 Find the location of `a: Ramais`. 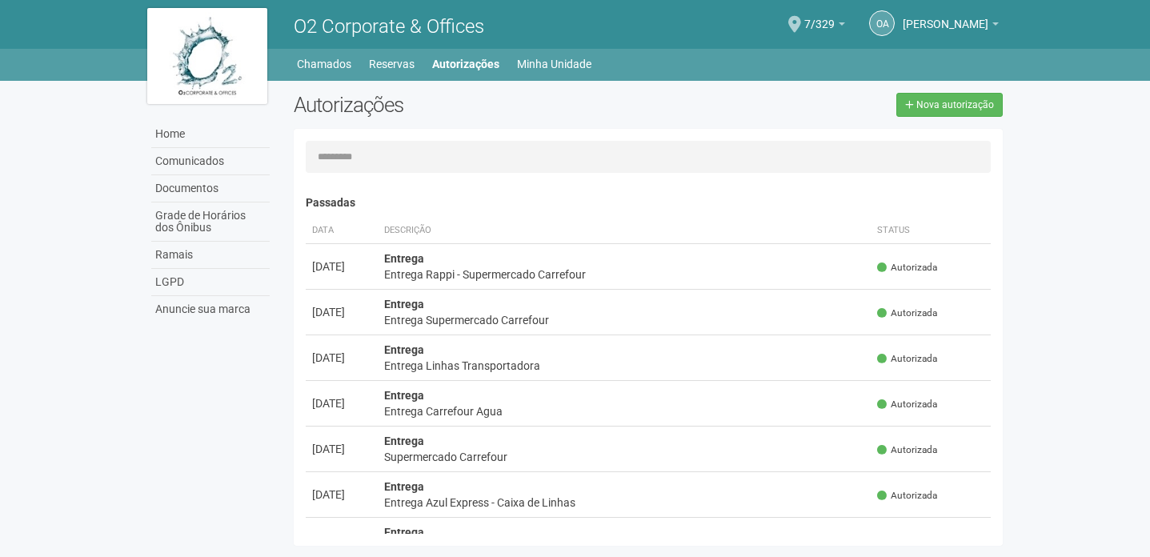

a: Ramais is located at coordinates (210, 255).